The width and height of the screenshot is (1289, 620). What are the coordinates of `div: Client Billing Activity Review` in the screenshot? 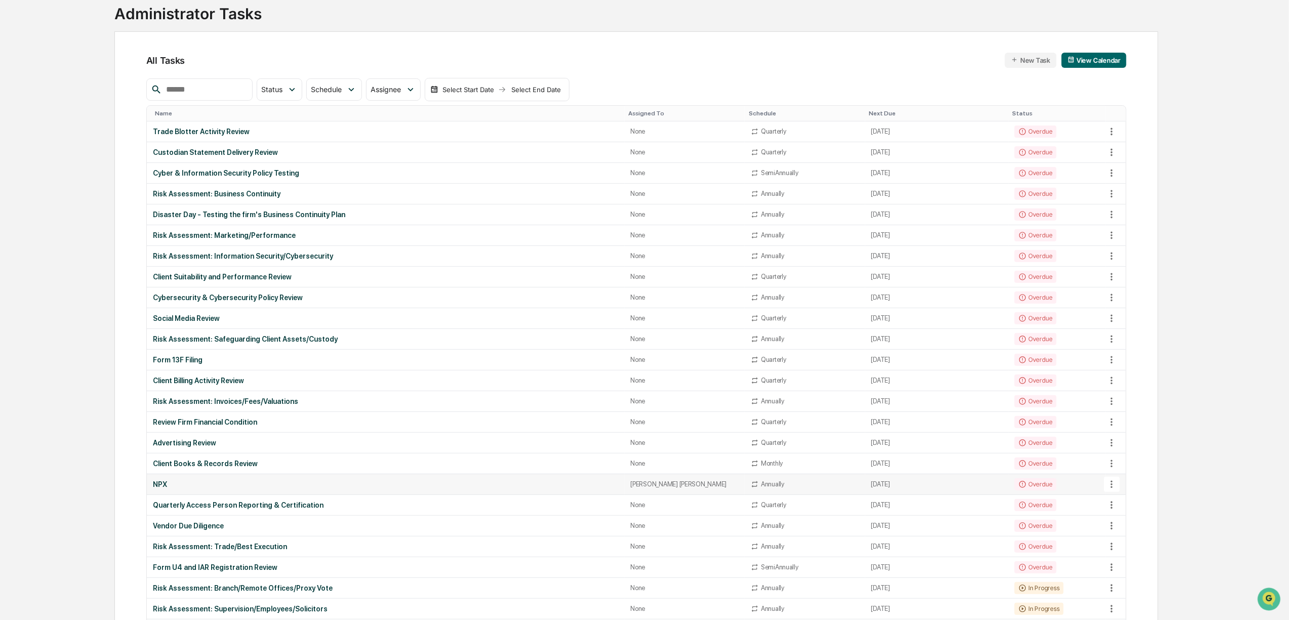 It's located at (386, 381).